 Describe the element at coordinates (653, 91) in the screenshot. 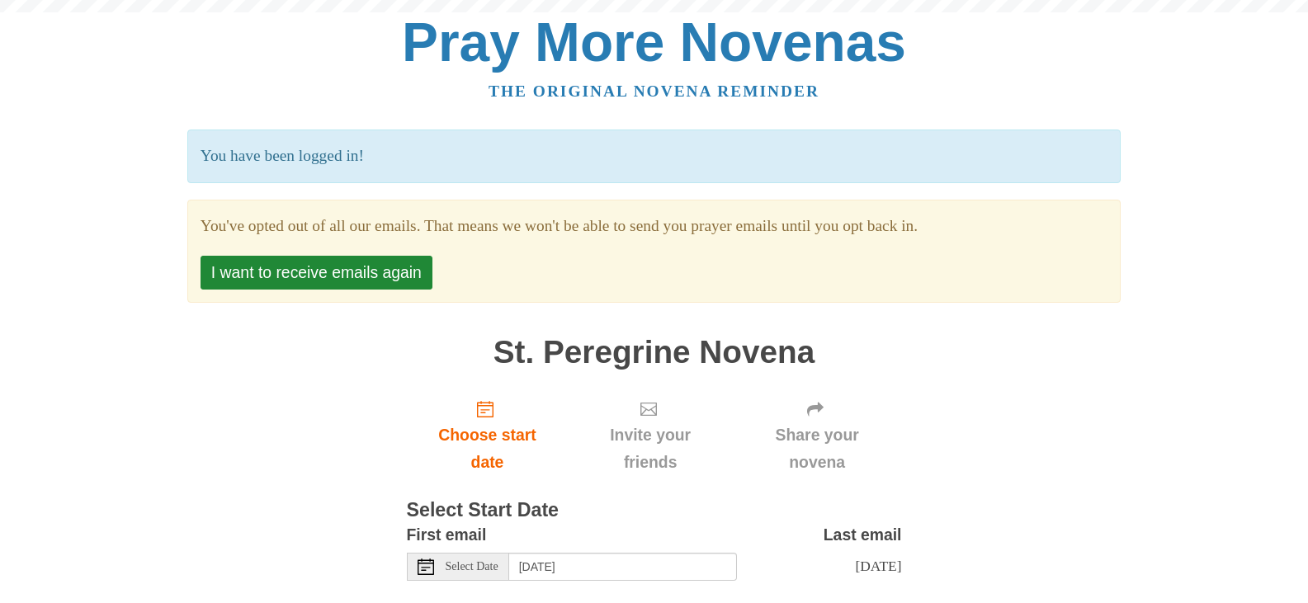

I see `a: The original novena reminder` at that location.